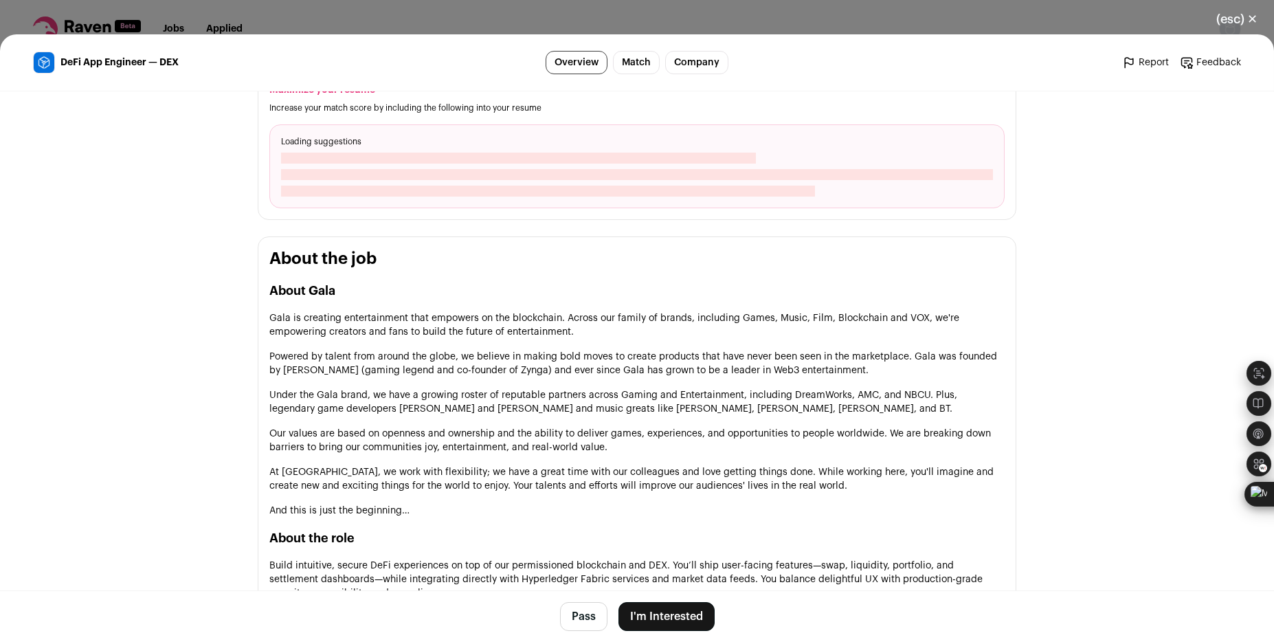 The width and height of the screenshot is (1274, 642). I want to click on h2: About Gala, so click(637, 291).